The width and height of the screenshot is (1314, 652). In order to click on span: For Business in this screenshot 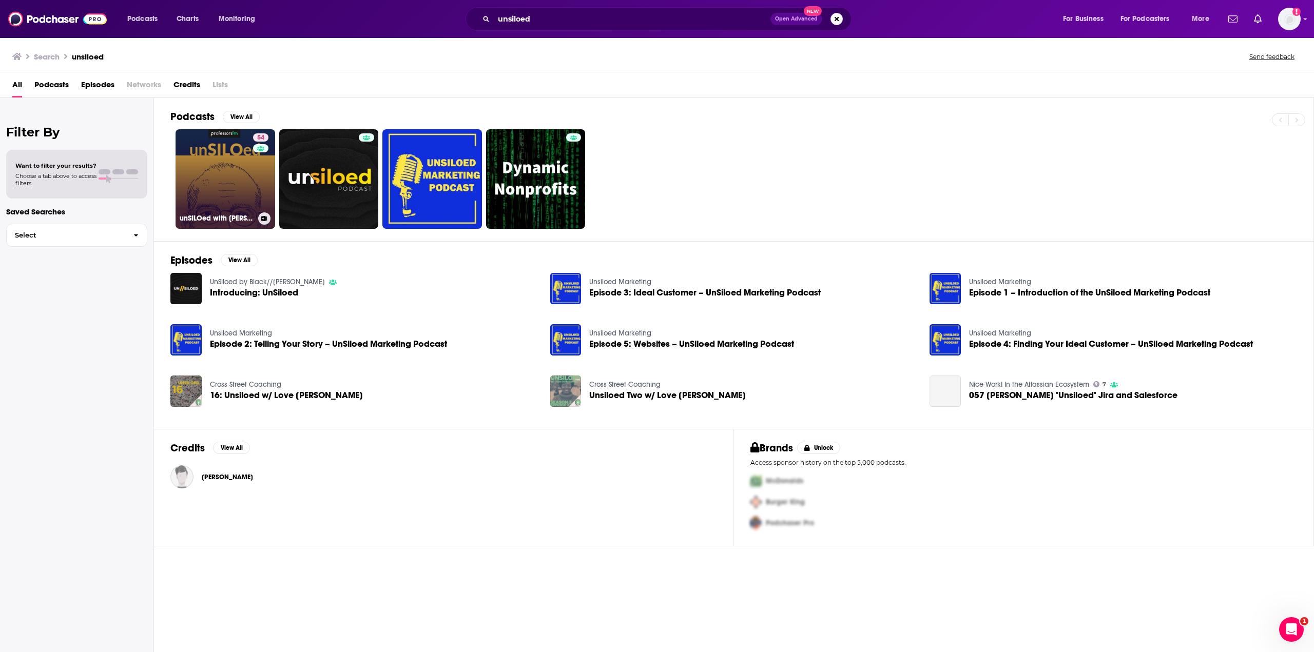, I will do `click(1083, 19)`.